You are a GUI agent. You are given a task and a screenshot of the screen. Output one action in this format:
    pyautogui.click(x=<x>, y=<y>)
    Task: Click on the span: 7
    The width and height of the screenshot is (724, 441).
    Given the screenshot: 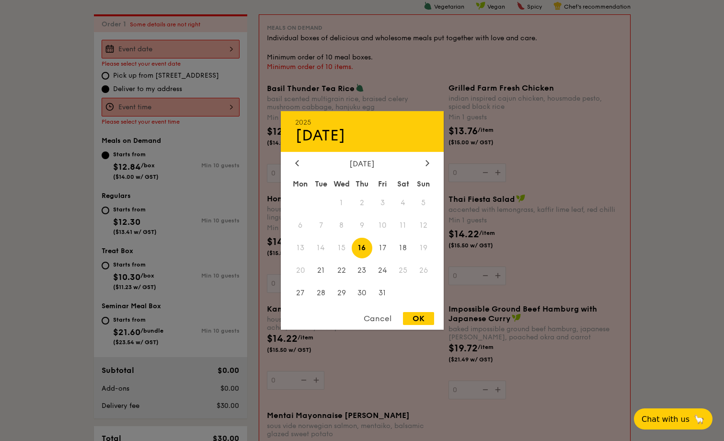 What is the action you would take?
    pyautogui.click(x=320, y=225)
    